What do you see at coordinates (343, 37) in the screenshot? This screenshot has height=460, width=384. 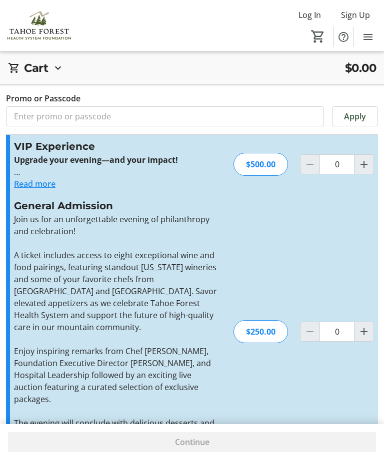 I see `button: Help` at bounding box center [343, 37].